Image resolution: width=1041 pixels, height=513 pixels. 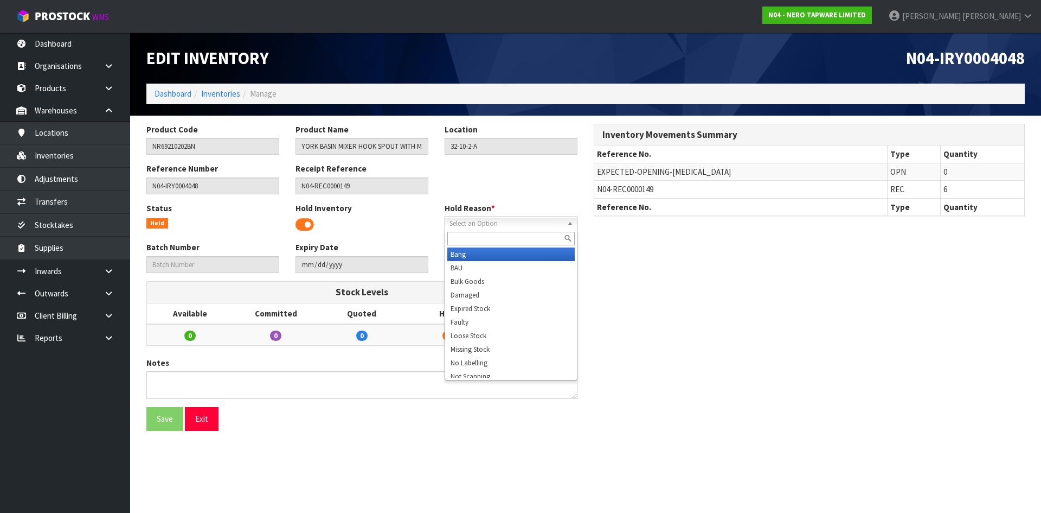 I want to click on li: Bulk Goods, so click(x=511, y=281).